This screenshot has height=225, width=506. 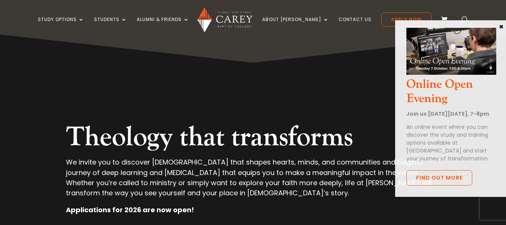 What do you see at coordinates (111, 25) in the screenshot?
I see `a: Students` at bounding box center [111, 25].